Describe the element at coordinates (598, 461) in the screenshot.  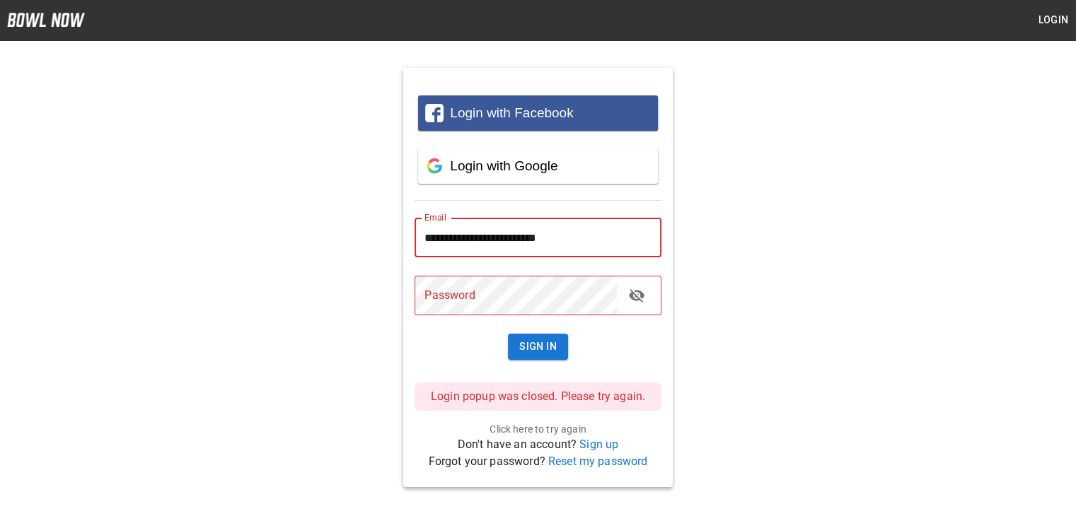
I see `a: Reset my password` at that location.